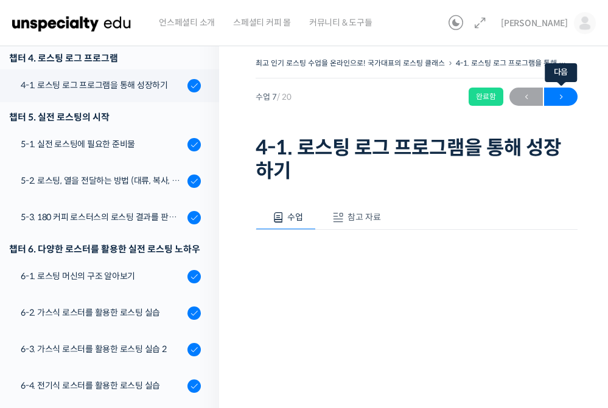  What do you see at coordinates (273, 97) in the screenshot?
I see `span: 수업 7` at bounding box center [273, 97].